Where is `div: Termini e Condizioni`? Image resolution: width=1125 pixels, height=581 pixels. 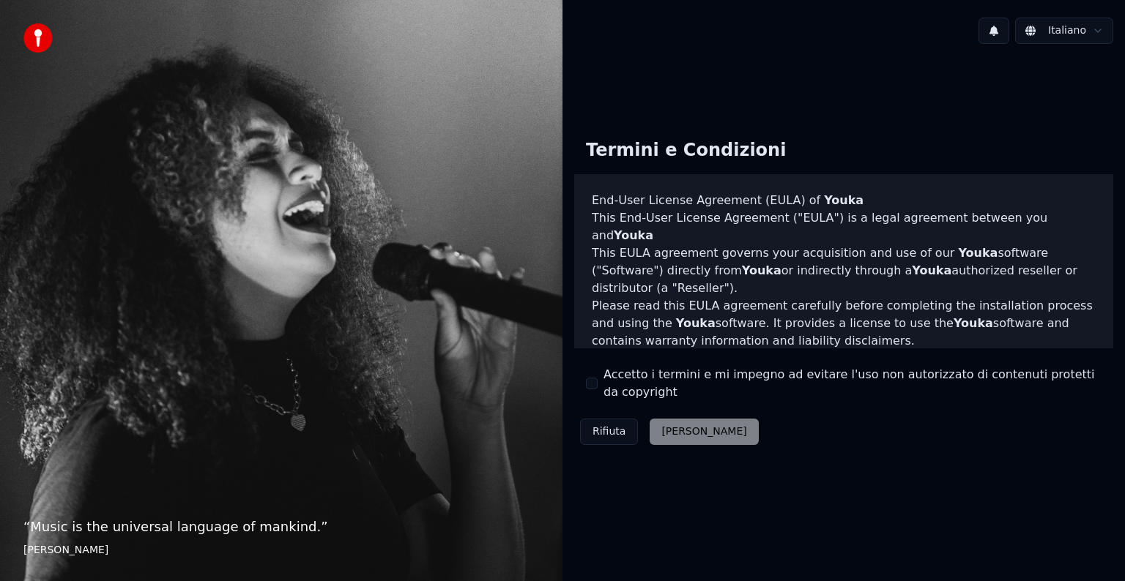 div: Termini e Condizioni is located at coordinates (685, 151).